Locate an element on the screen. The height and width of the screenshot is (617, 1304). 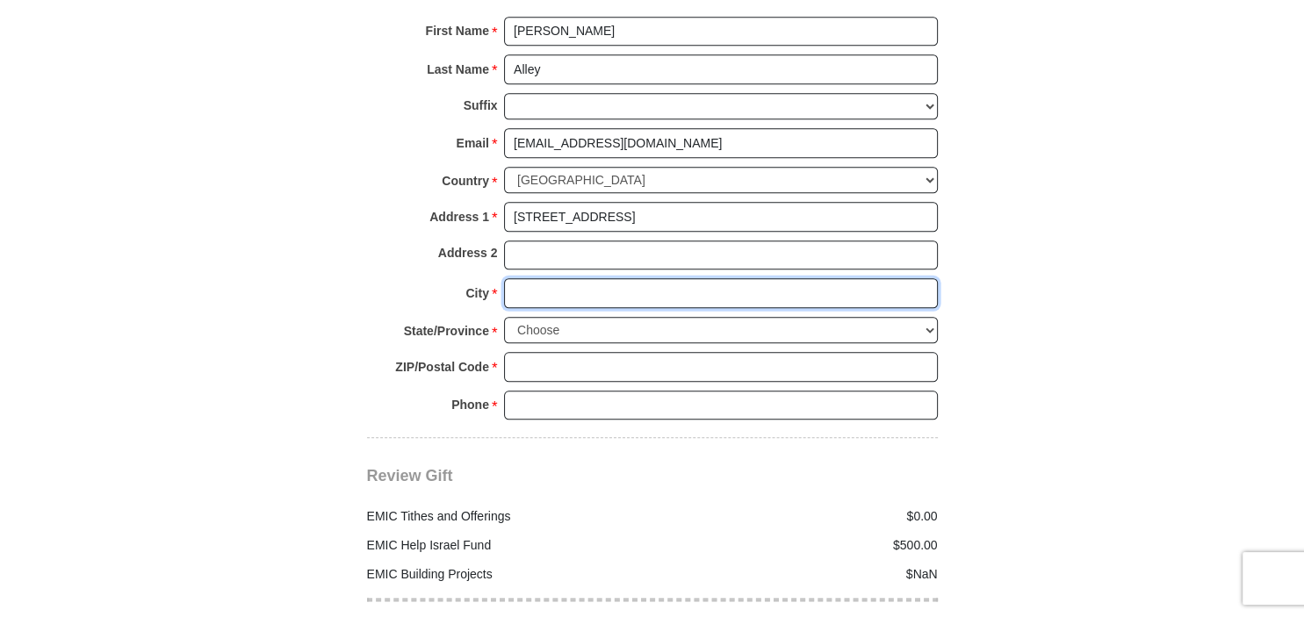
strong: Phone is located at coordinates (470, 405).